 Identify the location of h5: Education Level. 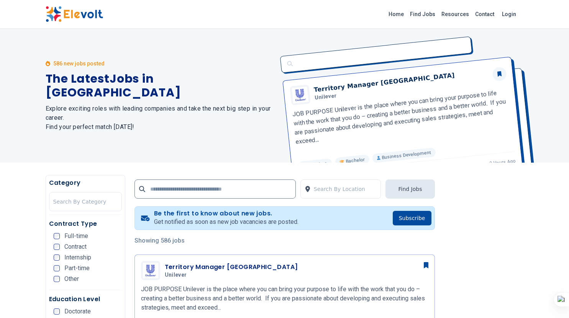
(85, 300).